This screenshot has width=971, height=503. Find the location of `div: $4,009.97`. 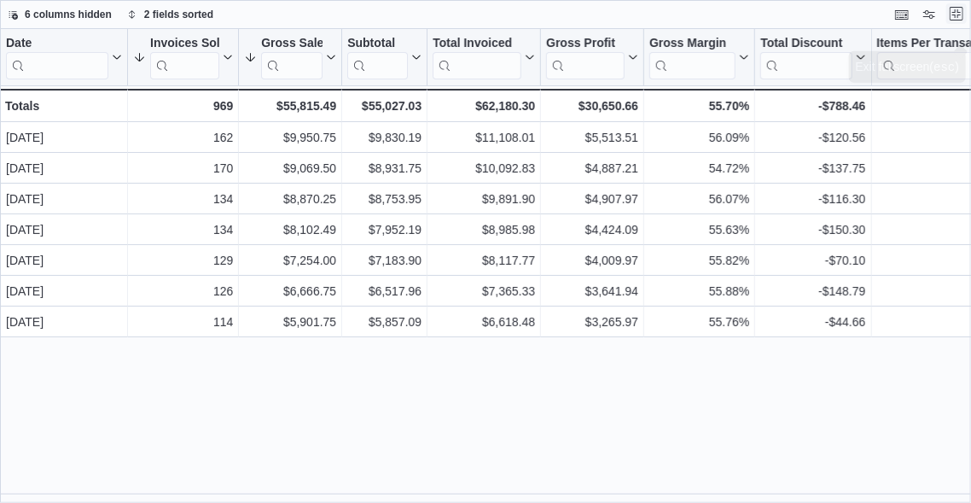

div: $4,009.97 is located at coordinates (592, 260).